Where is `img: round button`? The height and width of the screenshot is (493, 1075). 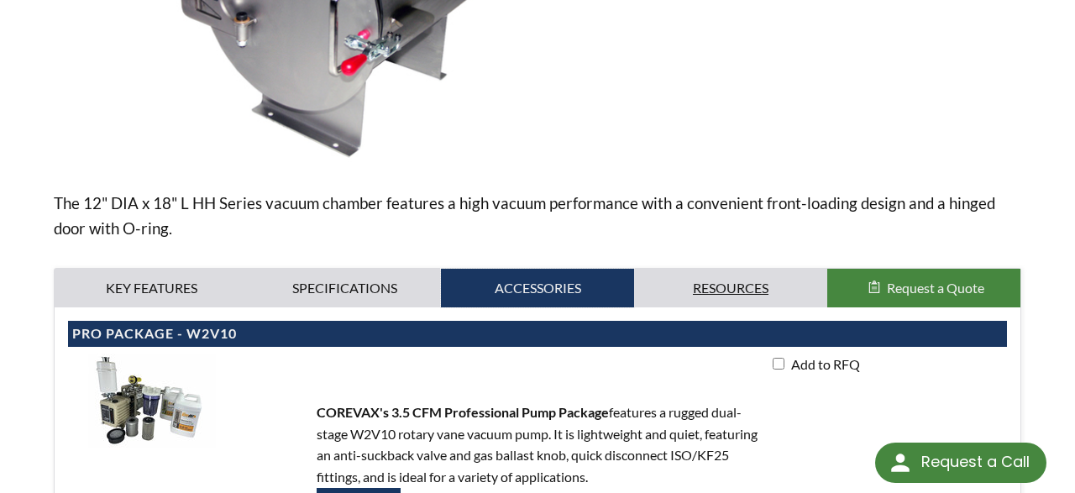
img: round button is located at coordinates (901, 463).